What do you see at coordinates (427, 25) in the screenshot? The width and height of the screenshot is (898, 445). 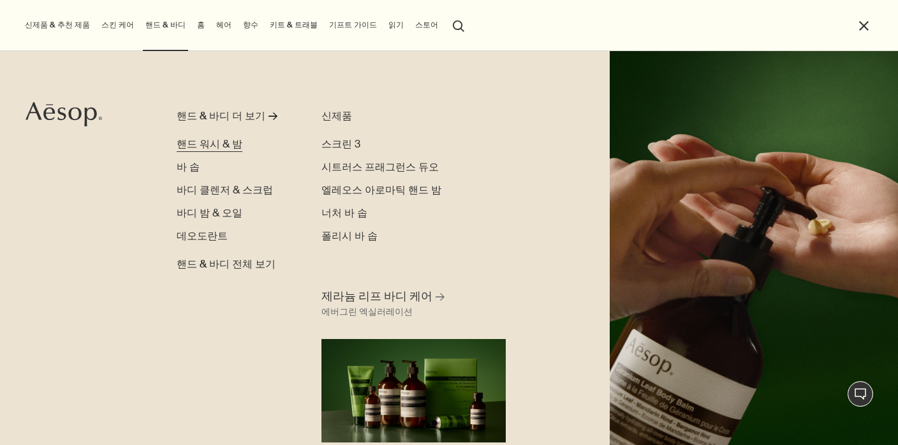 I see `button: 스토어` at bounding box center [427, 25].